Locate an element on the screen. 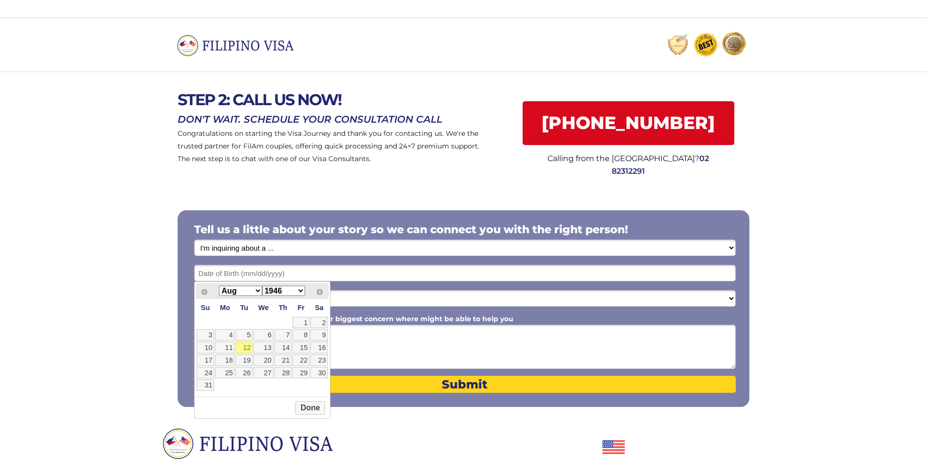 Image resolution: width=927 pixels, height=460 pixels. span: Thursday is located at coordinates (283, 308).